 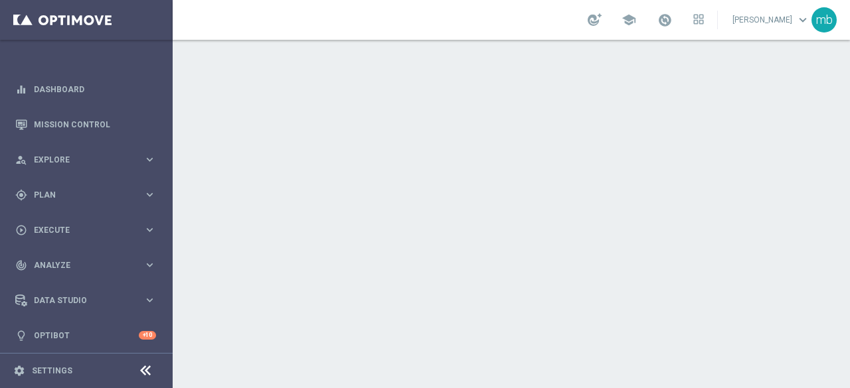 What do you see at coordinates (86, 266) in the screenshot?
I see `div: track_changes Analyze keyboard_arrow_right` at bounding box center [86, 266].